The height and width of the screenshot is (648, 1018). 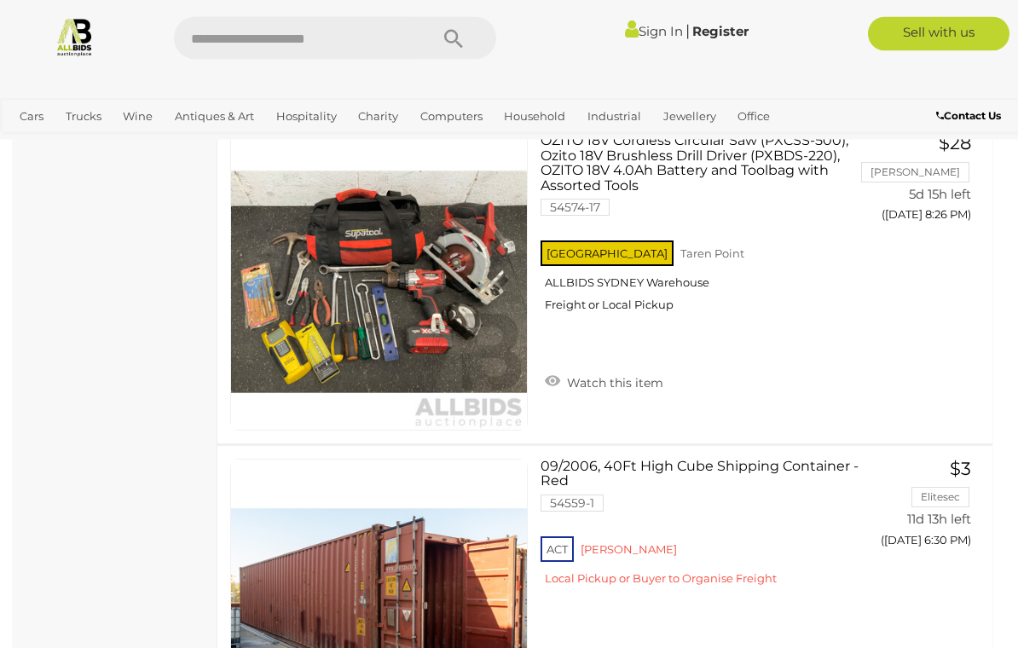 What do you see at coordinates (960, 469) in the screenshot?
I see `span: $3` at bounding box center [960, 469].